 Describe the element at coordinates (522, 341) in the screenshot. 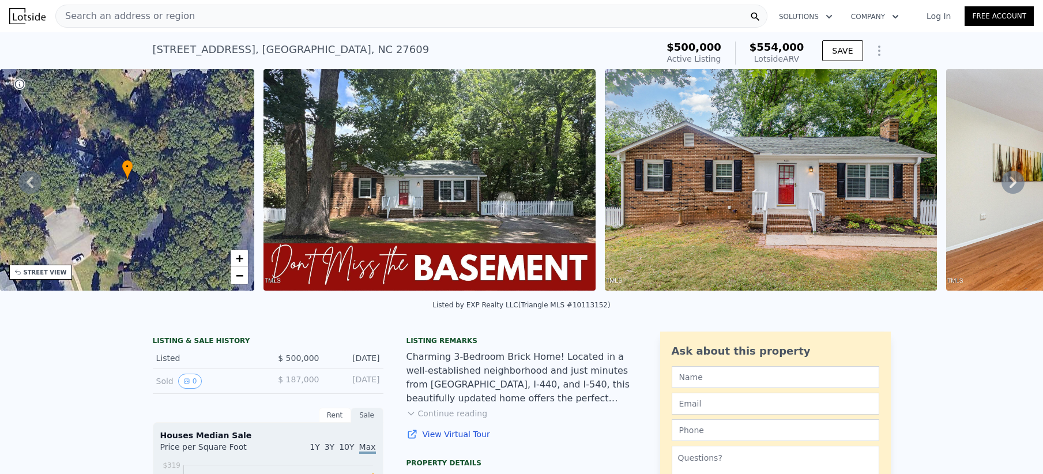

I see `div: Listing remarks` at that location.